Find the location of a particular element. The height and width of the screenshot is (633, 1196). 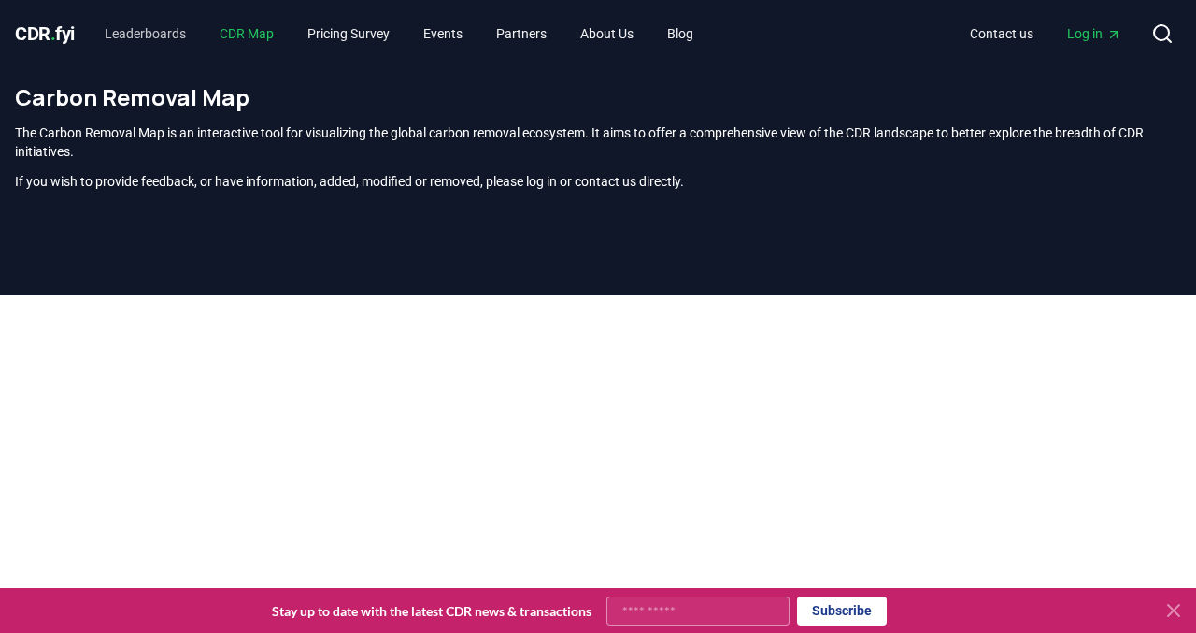

a: Contact us is located at coordinates (1002, 34).